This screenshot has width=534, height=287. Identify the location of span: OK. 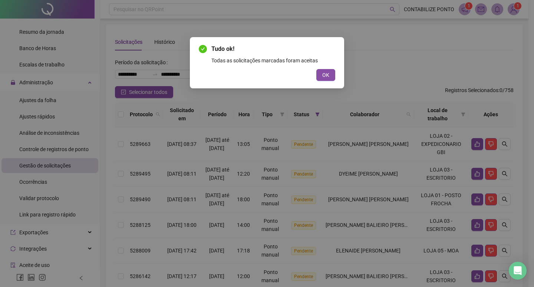
(326, 75).